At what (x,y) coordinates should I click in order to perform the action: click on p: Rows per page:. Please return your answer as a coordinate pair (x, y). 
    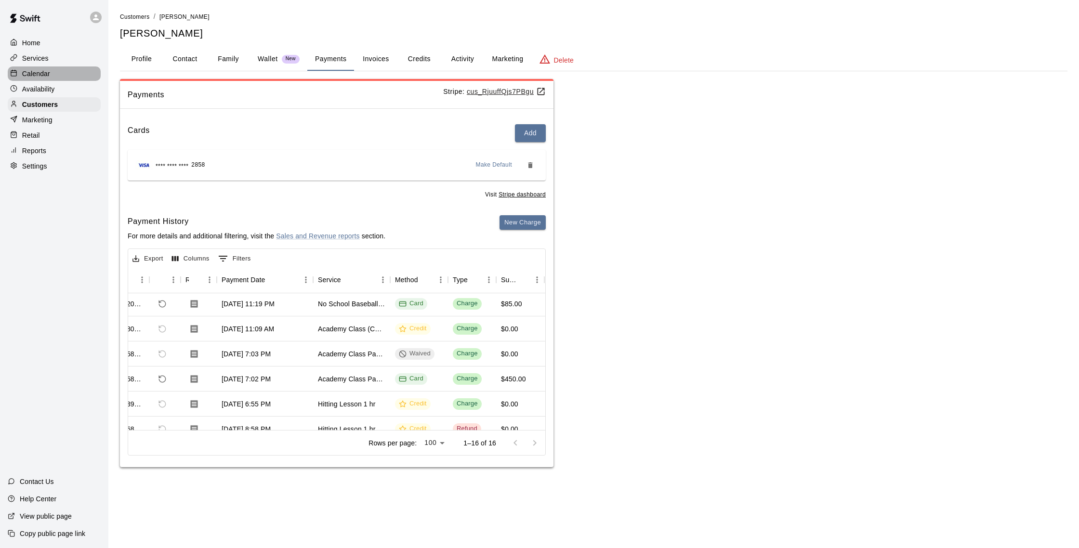
    Looking at the image, I should click on (393, 443).